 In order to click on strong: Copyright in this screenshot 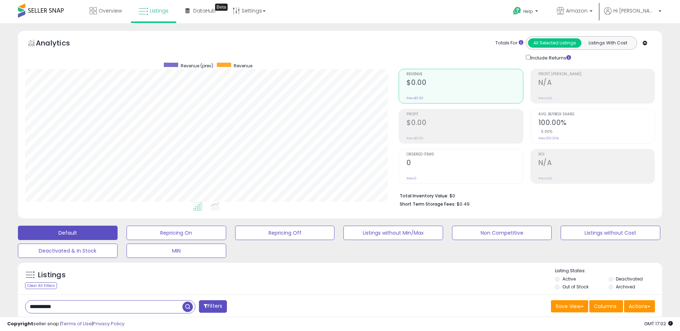, I will do `click(20, 324)`.